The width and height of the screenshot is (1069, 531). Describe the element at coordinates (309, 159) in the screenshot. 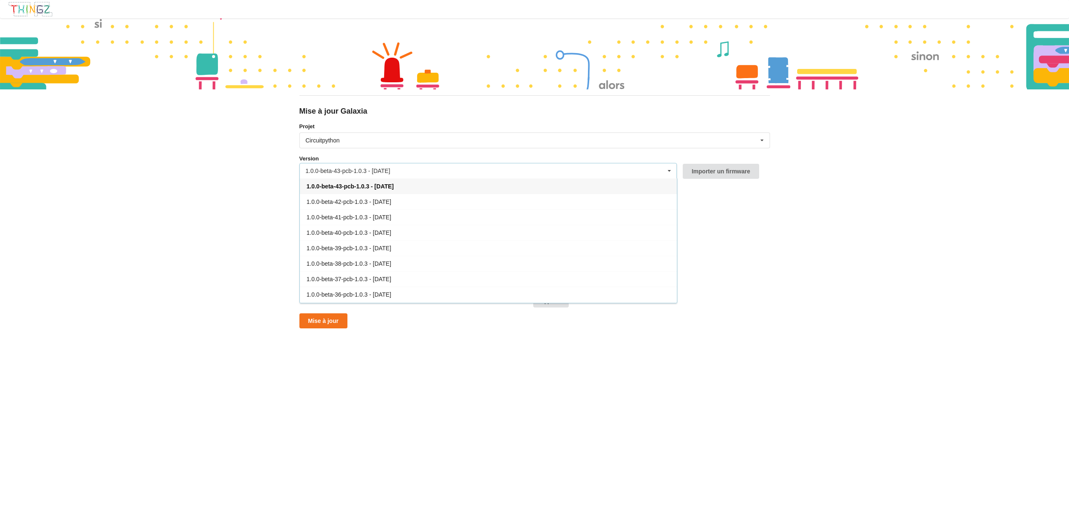

I see `label: Version` at that location.